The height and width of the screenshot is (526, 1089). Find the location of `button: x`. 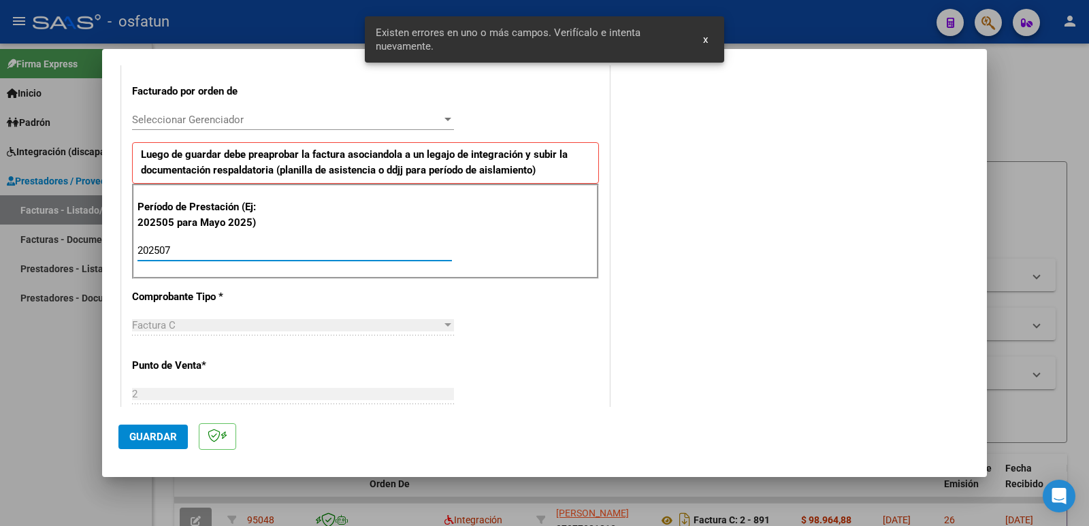

button: x is located at coordinates (705, 39).